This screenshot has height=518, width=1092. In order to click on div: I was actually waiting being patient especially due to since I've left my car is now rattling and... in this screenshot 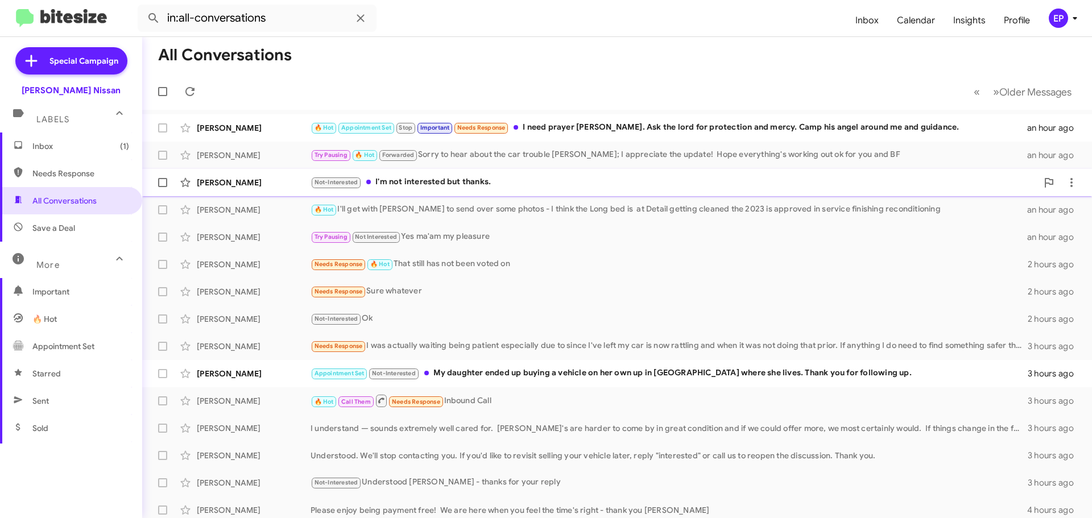, I will do `click(669, 346)`.